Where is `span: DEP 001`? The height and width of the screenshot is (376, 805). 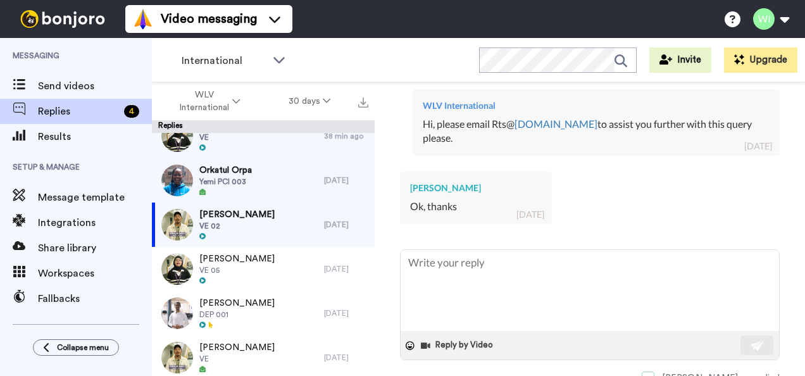
span: DEP 001 is located at coordinates (237, 315).